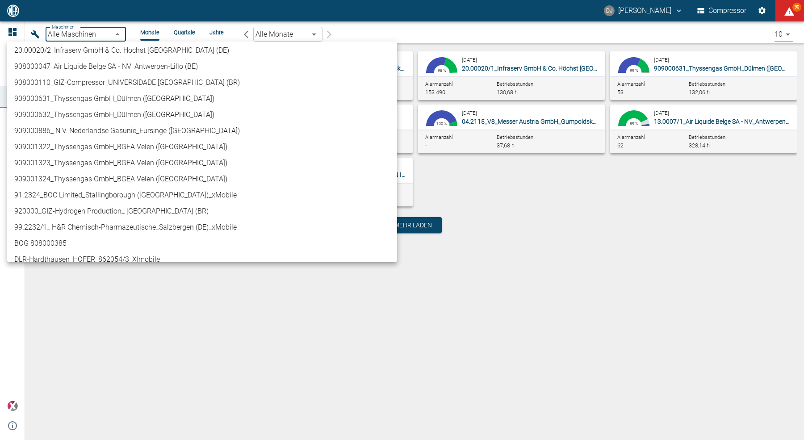 The height and width of the screenshot is (440, 804). Describe the element at coordinates (202, 227) in the screenshot. I see `li: 99.2232/1_ H&R Chemisch-Pharmazeutische_Salzbergen (DE)_xMobile` at that location.